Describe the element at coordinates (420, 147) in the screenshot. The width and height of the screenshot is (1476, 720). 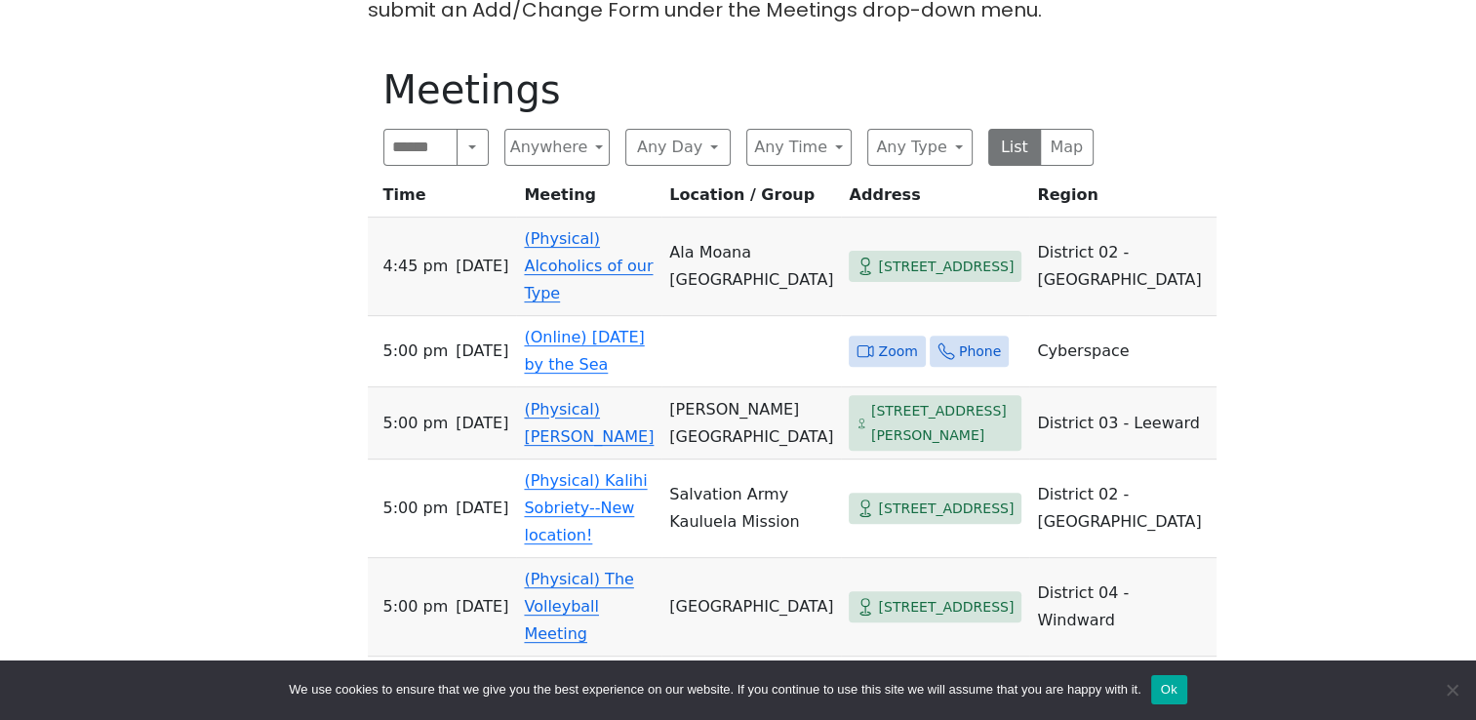
I see `input: Search` at that location.